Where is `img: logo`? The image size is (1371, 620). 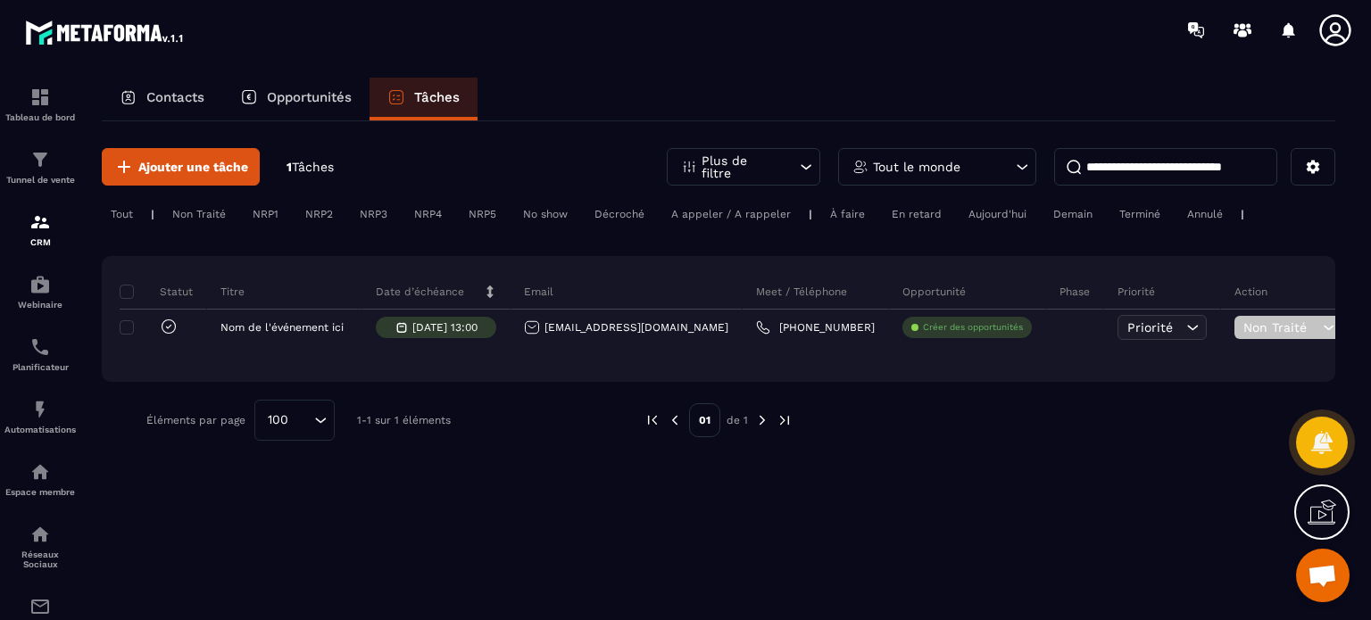
img: logo is located at coordinates (105, 32).